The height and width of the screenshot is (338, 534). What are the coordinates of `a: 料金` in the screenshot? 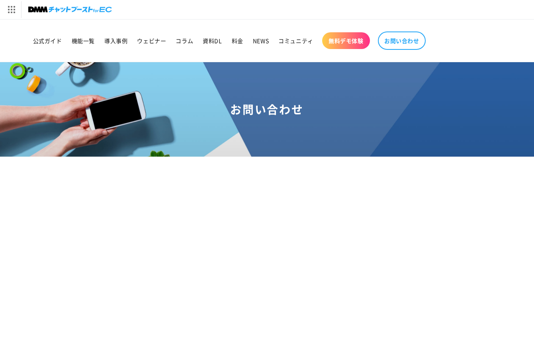 It's located at (237, 41).